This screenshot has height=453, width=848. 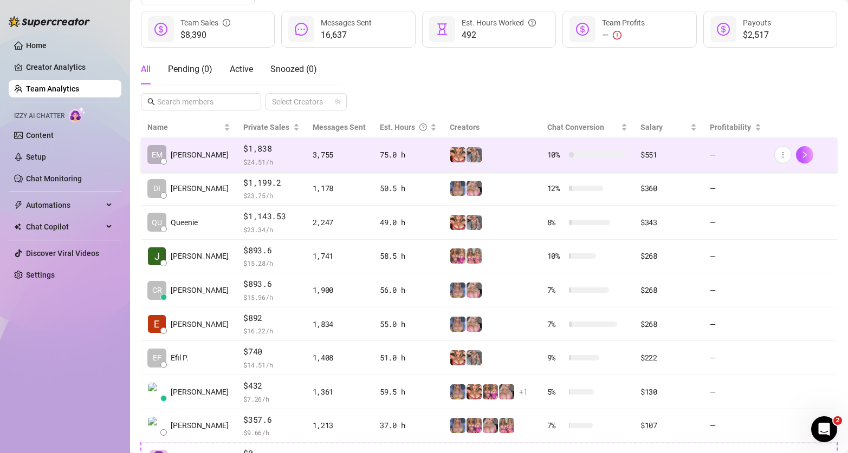 I want to click on div: $551, so click(x=668, y=155).